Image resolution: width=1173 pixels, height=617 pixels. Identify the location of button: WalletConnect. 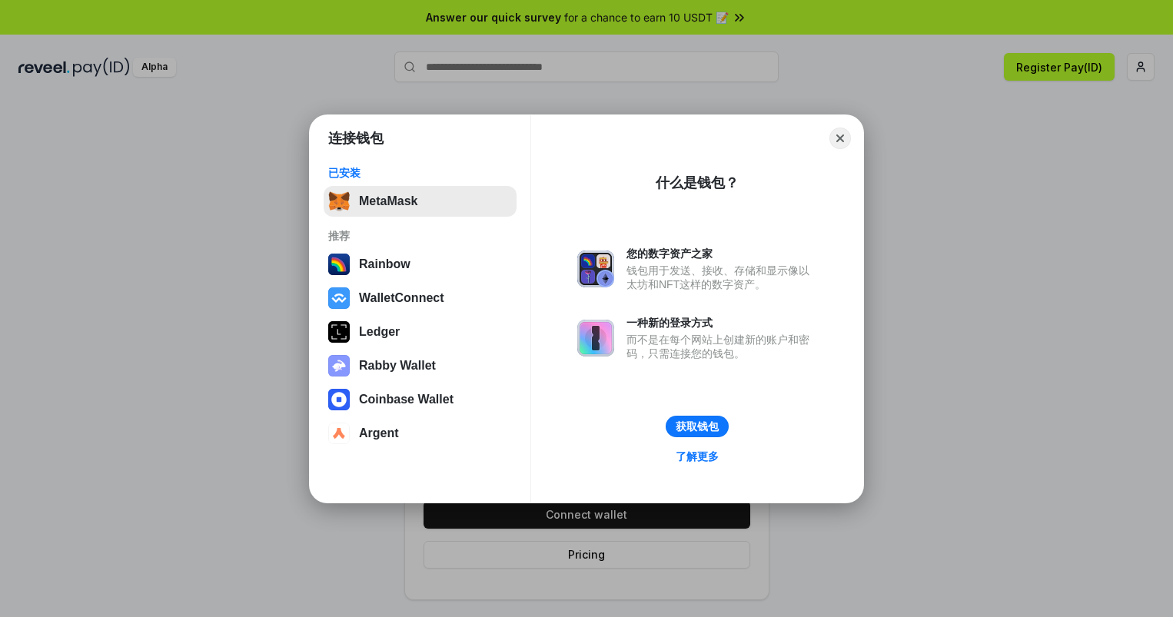
(420, 298).